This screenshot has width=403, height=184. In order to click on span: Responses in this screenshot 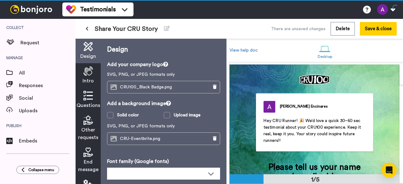, I will do `click(47, 86)`.